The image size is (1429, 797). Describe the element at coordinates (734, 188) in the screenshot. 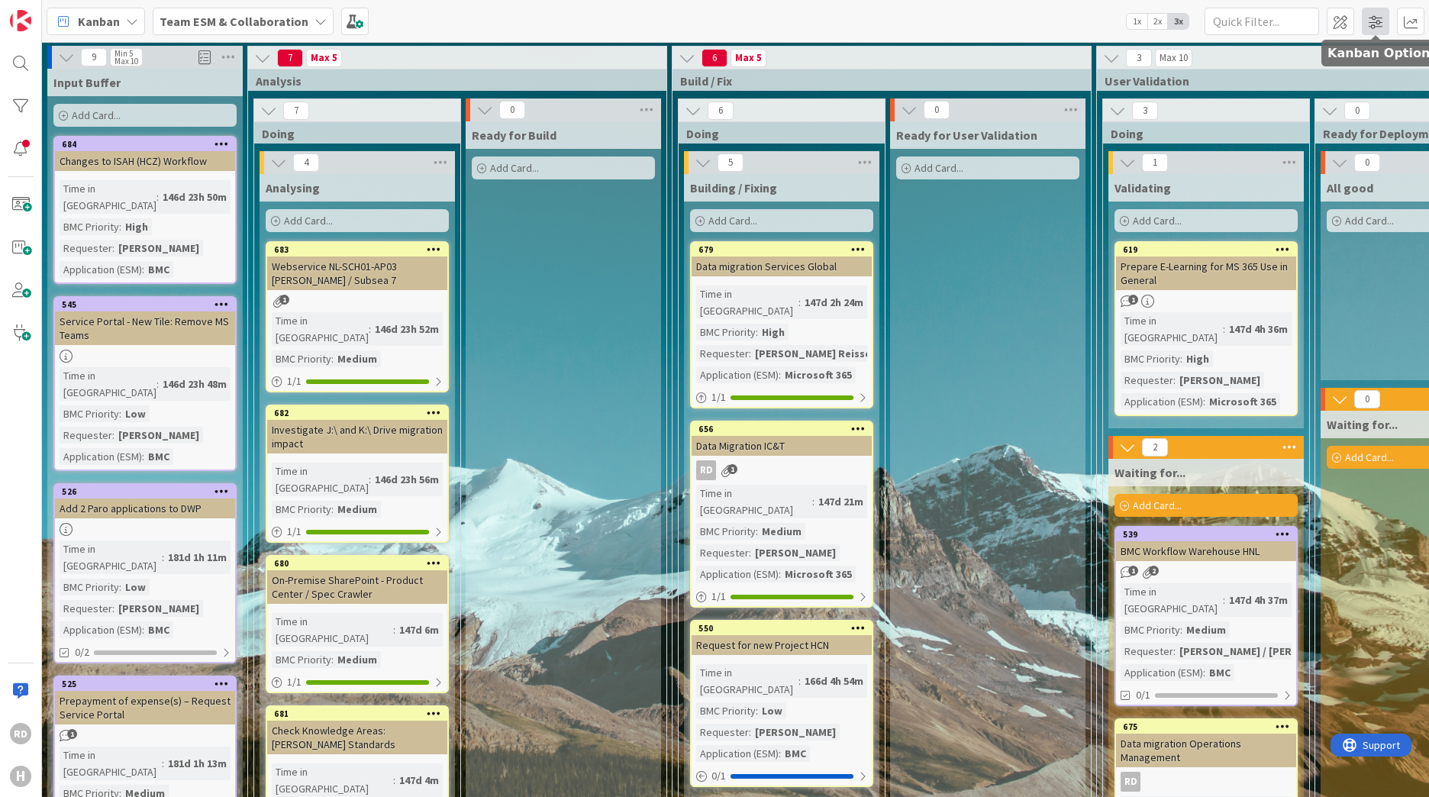

I see `span: Building / Fixing` at that location.